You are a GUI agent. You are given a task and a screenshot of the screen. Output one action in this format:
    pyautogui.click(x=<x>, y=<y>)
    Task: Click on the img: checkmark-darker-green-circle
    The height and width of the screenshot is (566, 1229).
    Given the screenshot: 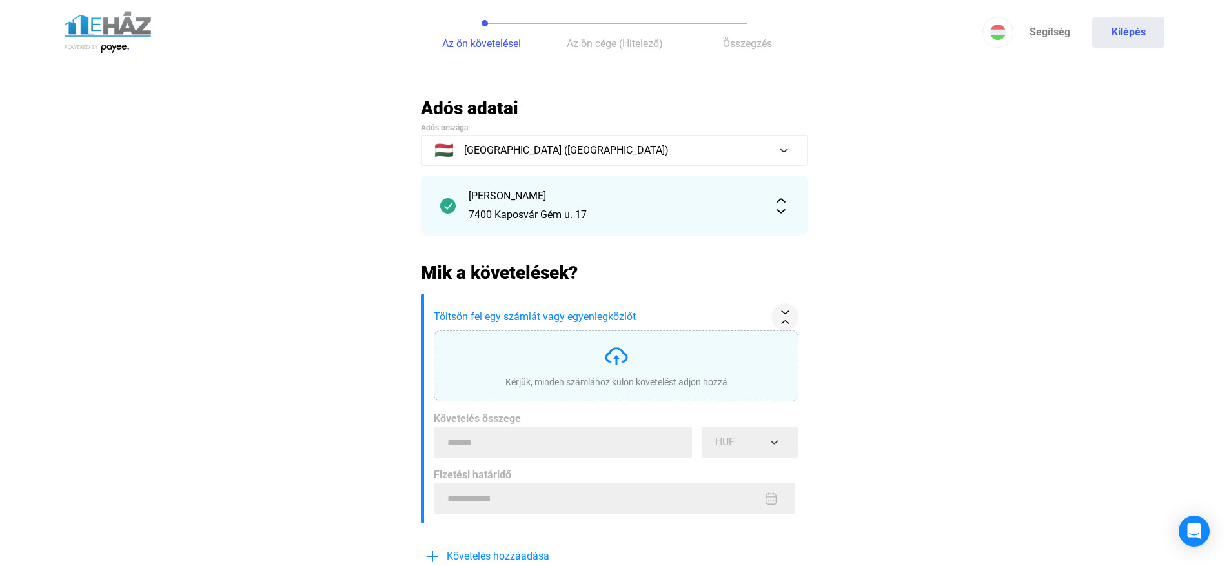 What is the action you would take?
    pyautogui.click(x=448, y=206)
    